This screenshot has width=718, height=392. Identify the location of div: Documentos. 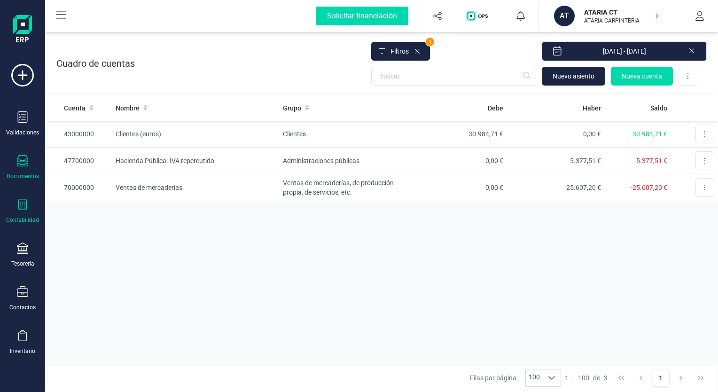
(23, 176).